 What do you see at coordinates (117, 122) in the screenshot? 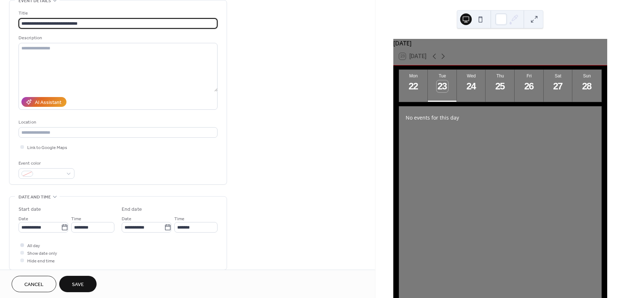
I see `div: Location` at bounding box center [117, 122].